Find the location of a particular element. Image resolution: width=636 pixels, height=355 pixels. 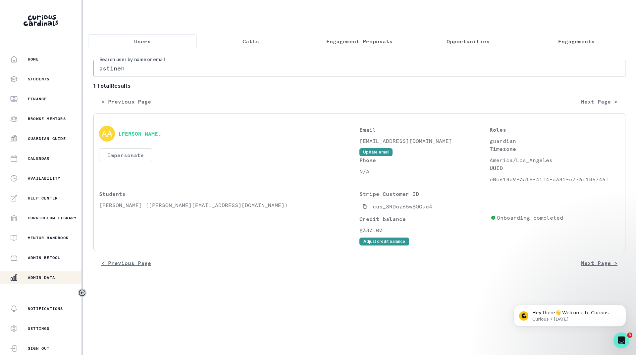

b: 1 Total Results is located at coordinates (359, 86).